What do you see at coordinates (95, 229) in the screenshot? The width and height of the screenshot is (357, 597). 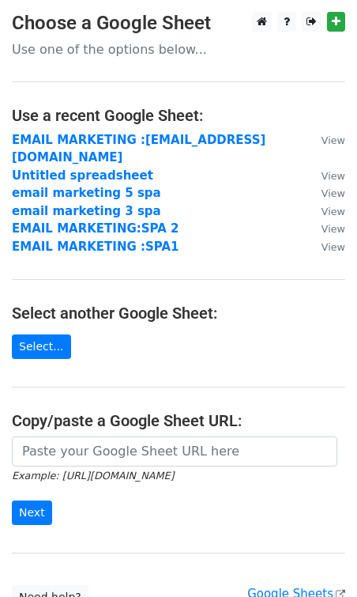 I see `strong: EMAIL MARKETING:SPA 2` at bounding box center [95, 229].